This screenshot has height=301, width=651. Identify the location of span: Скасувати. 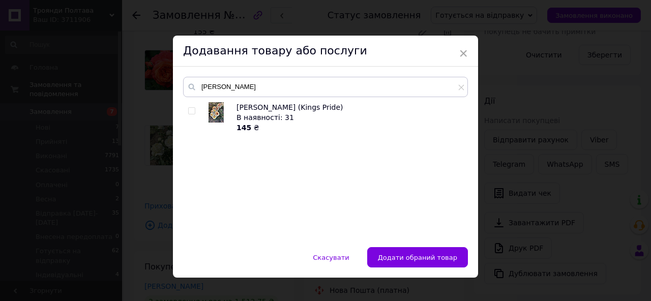
(331, 257).